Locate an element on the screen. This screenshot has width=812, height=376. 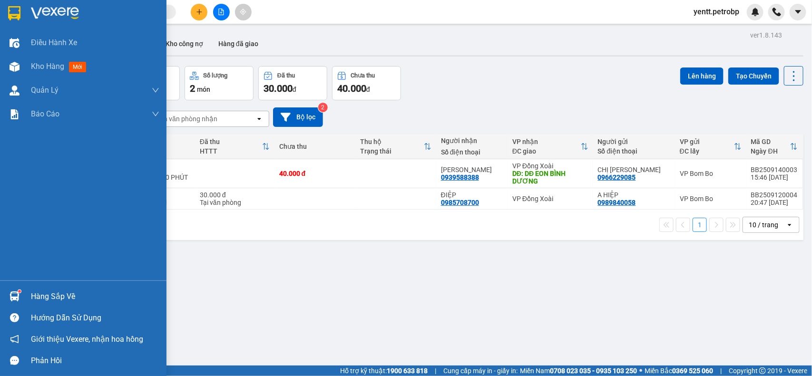
span: file-add is located at coordinates (221, 12).